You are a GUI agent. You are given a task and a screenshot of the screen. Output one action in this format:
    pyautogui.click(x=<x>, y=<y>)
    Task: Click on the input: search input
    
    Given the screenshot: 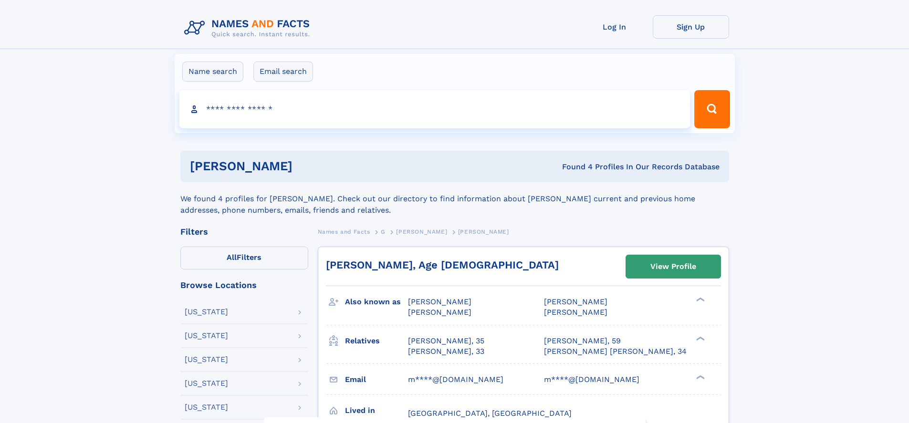 What is the action you would take?
    pyautogui.click(x=435, y=109)
    